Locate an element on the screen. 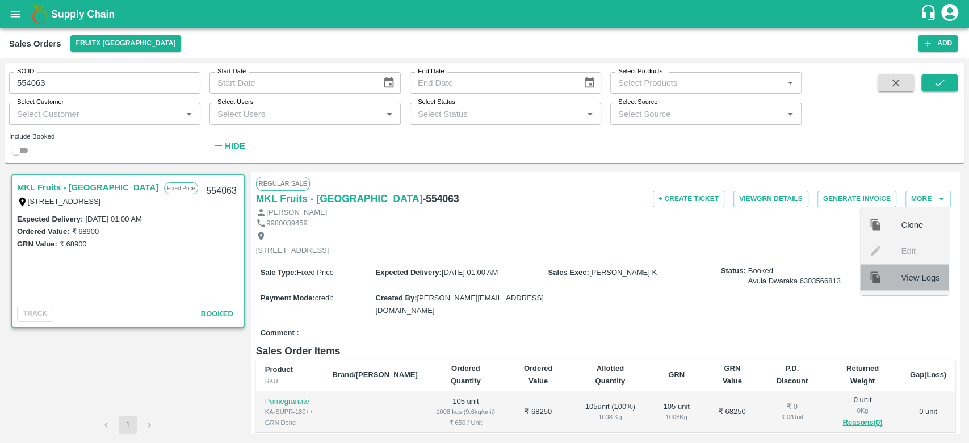 This screenshot has height=443, width=969. label: Select Products is located at coordinates (640, 71).